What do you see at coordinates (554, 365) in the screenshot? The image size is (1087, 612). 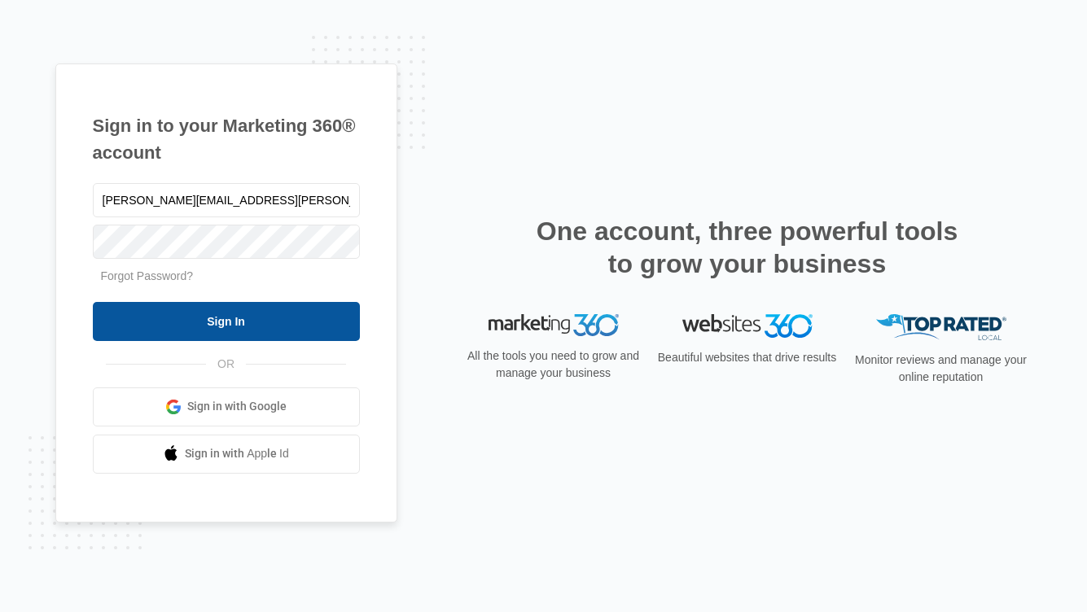 I see `p: All the tools you need to grow and manage your business` at bounding box center [554, 365].